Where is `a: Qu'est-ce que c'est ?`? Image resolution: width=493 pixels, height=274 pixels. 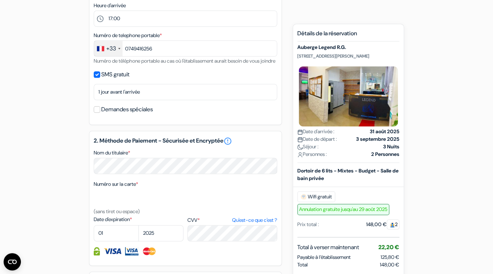 a: Qu'est-ce que c'est ? is located at coordinates (254, 220).